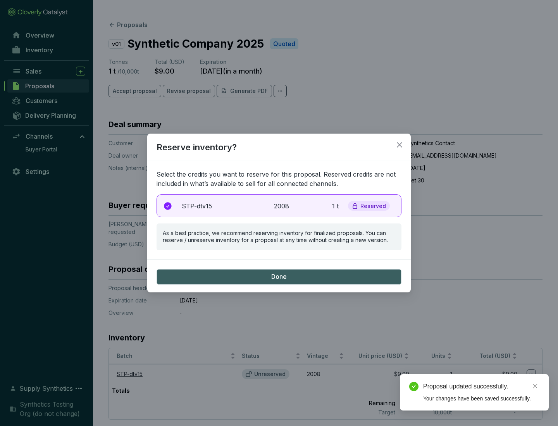  Describe the element at coordinates (414, 387) in the screenshot. I see `span: check-circle` at that location.